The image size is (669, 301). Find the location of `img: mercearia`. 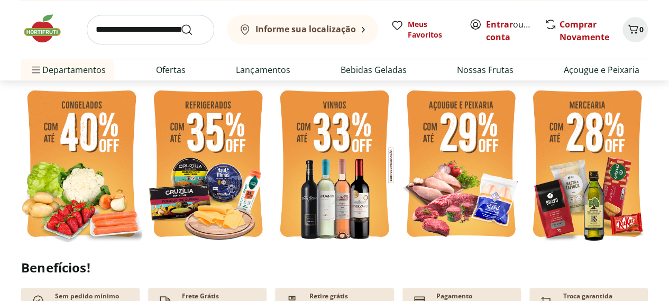

img: mercearia is located at coordinates (587, 165).